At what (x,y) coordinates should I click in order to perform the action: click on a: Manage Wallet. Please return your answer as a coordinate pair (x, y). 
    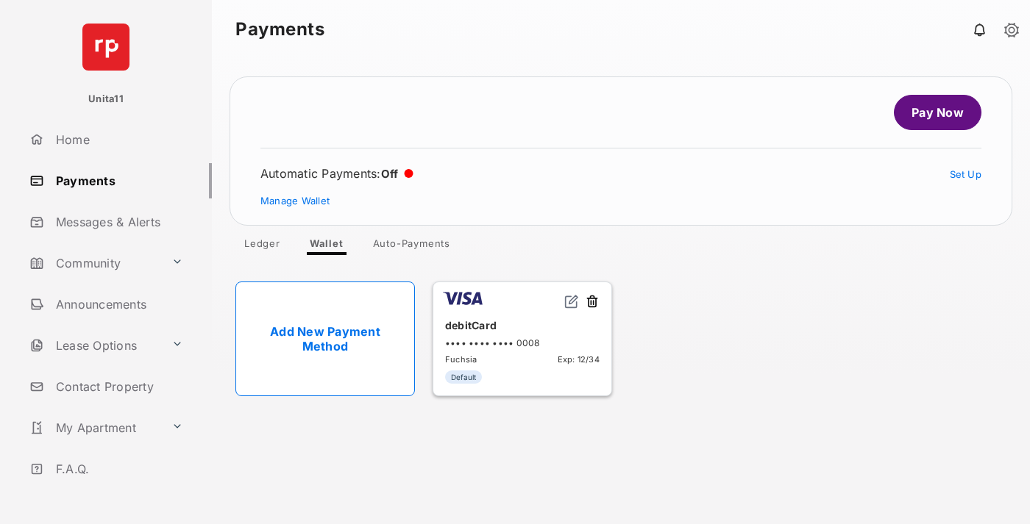
    Looking at the image, I should click on (295, 201).